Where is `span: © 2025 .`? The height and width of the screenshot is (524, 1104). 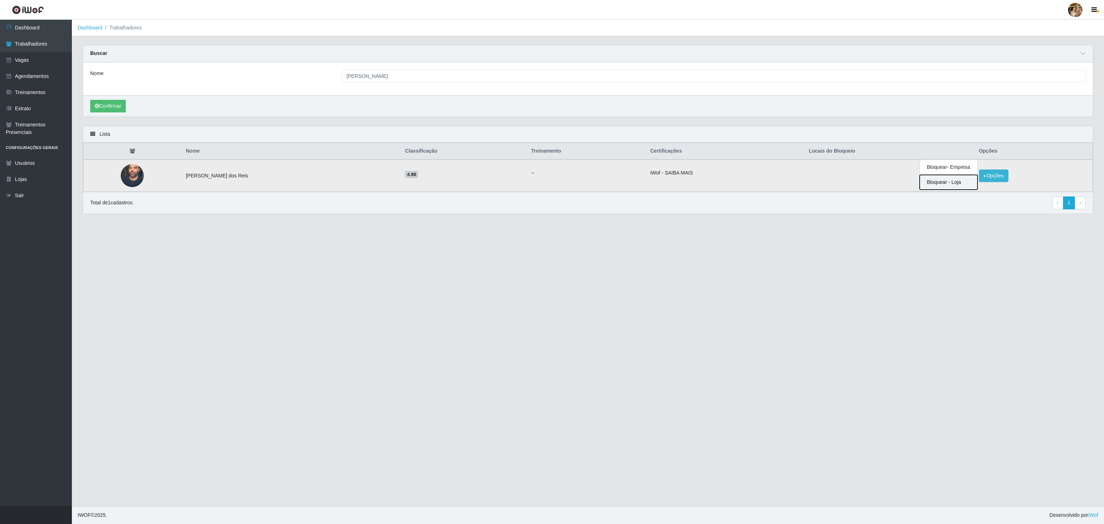 span: © 2025 . is located at coordinates (92, 515).